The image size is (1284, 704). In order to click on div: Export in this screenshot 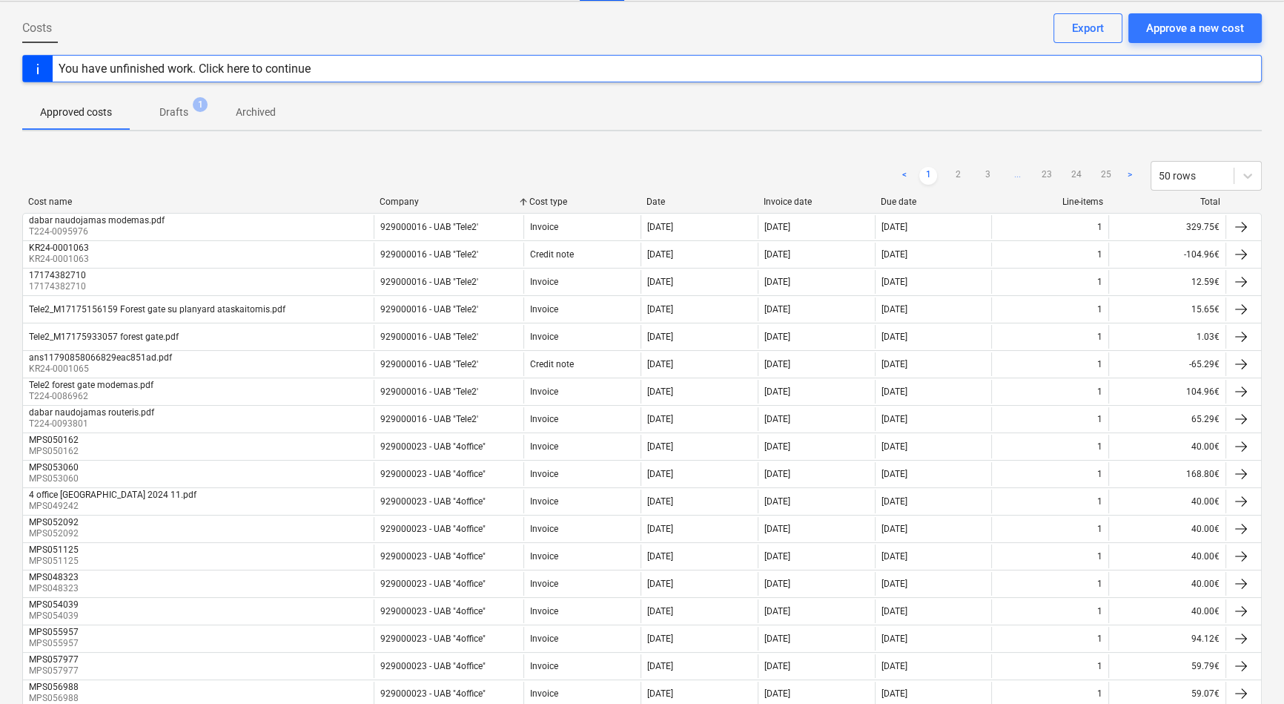, I will do `click(1087, 28)`.